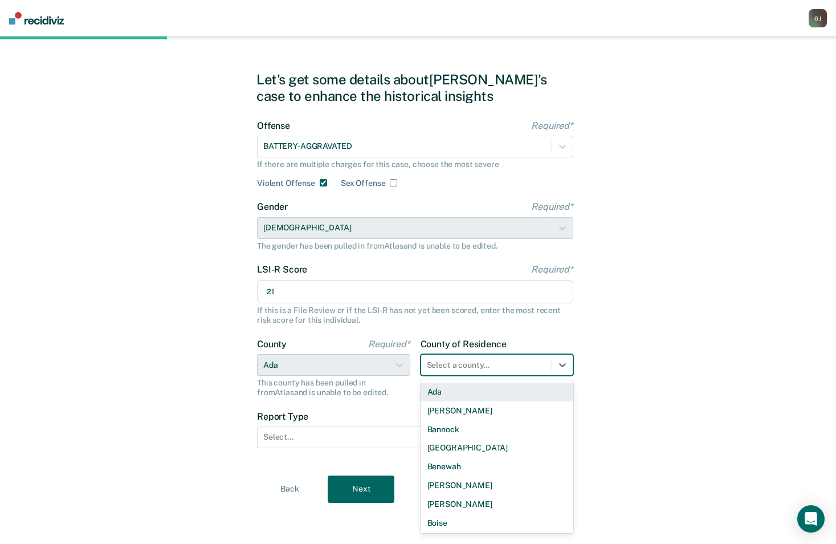 This screenshot has width=836, height=544. What do you see at coordinates (415, 164) in the screenshot?
I see `div: If there are multiple charges for this case, choose the most severe` at bounding box center [415, 164].